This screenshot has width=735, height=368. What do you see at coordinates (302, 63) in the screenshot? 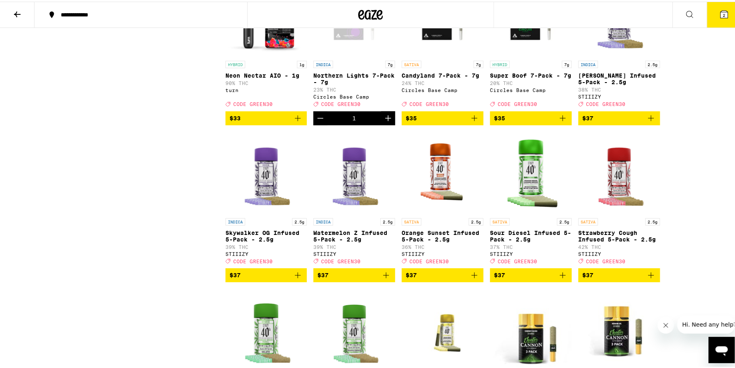
I see `p: 1g` at bounding box center [302, 63].